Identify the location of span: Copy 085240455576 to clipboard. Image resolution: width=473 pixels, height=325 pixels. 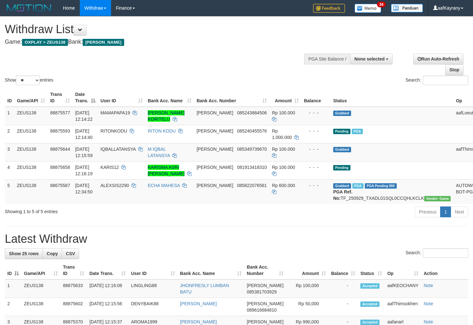
(252, 131).